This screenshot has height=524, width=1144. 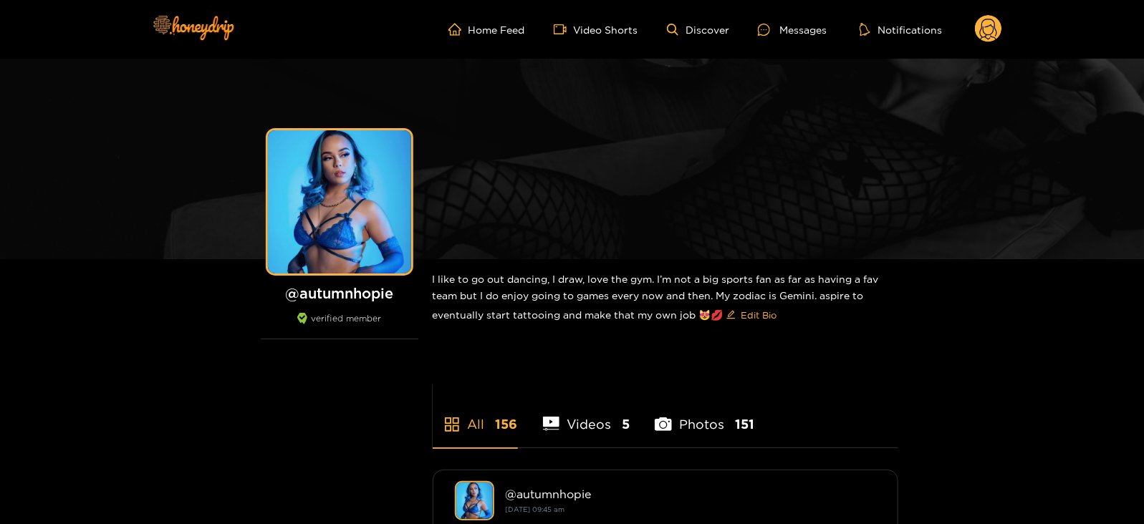 What do you see at coordinates (474, 501) in the screenshot?
I see `img: autumnhopie` at bounding box center [474, 501].